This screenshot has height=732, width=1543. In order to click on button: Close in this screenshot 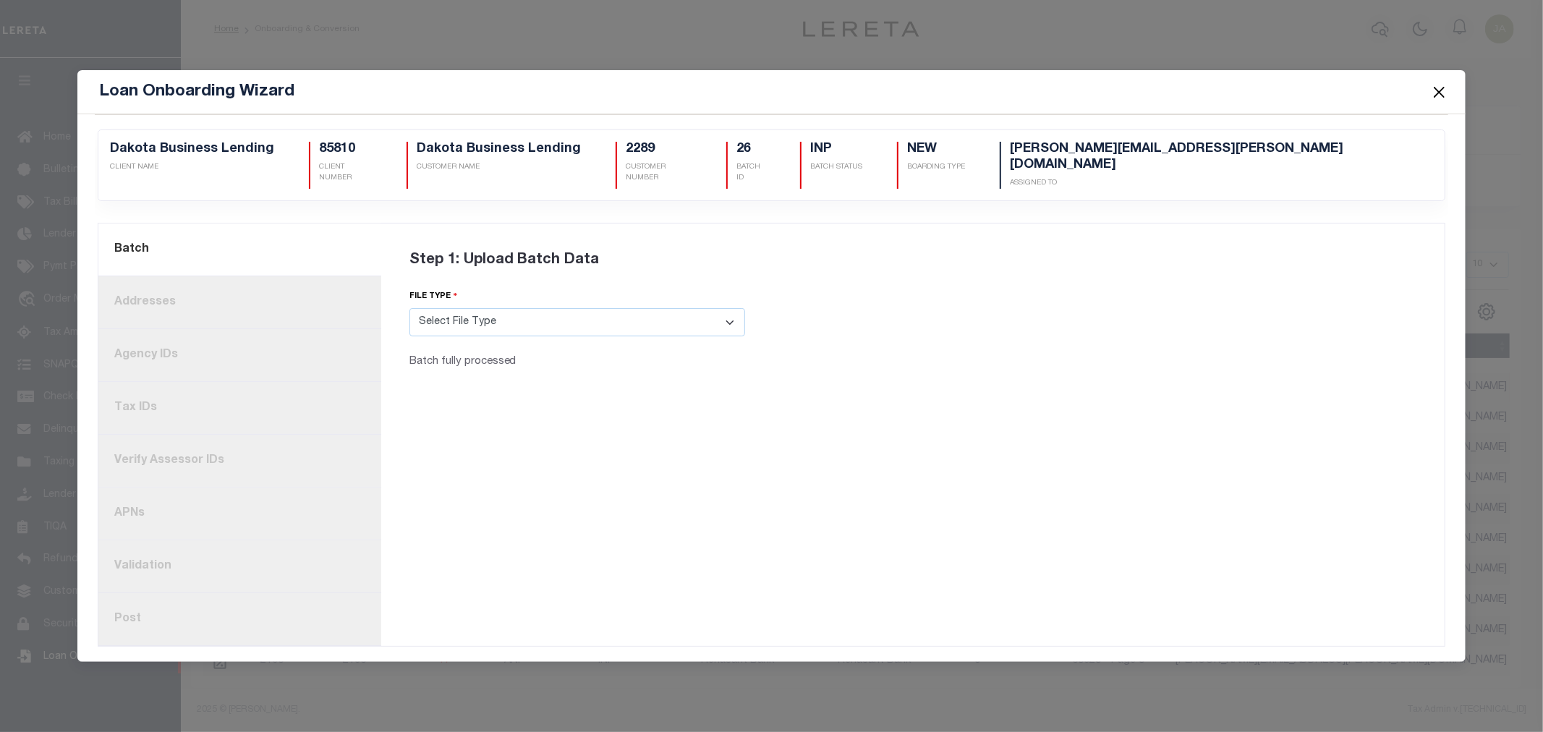, I will do `click(1439, 92)`.